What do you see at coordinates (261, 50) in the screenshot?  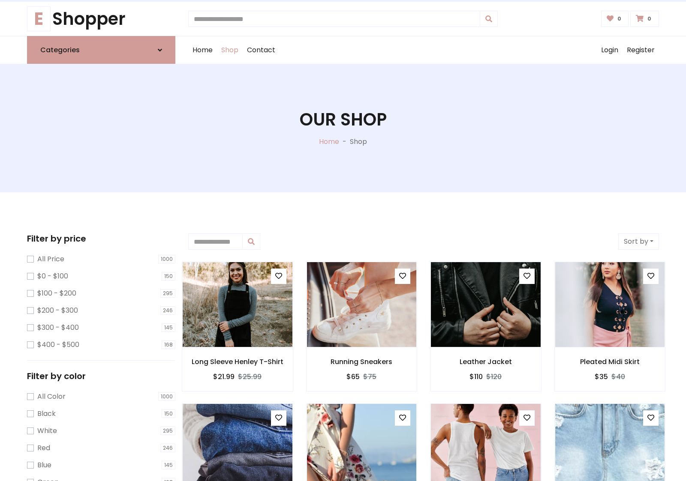 I see `a: Contact` at bounding box center [261, 50].